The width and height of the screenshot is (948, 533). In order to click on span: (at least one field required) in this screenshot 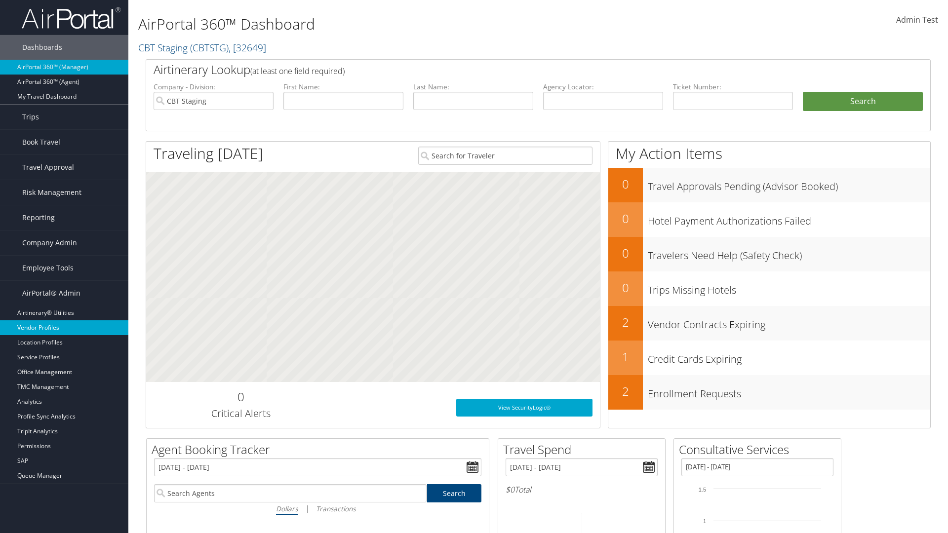, I will do `click(297, 71)`.